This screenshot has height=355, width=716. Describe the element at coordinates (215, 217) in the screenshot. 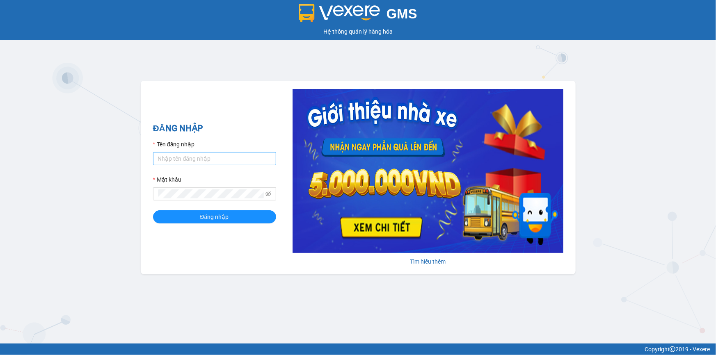

I see `span: Đăng nhập` at that location.